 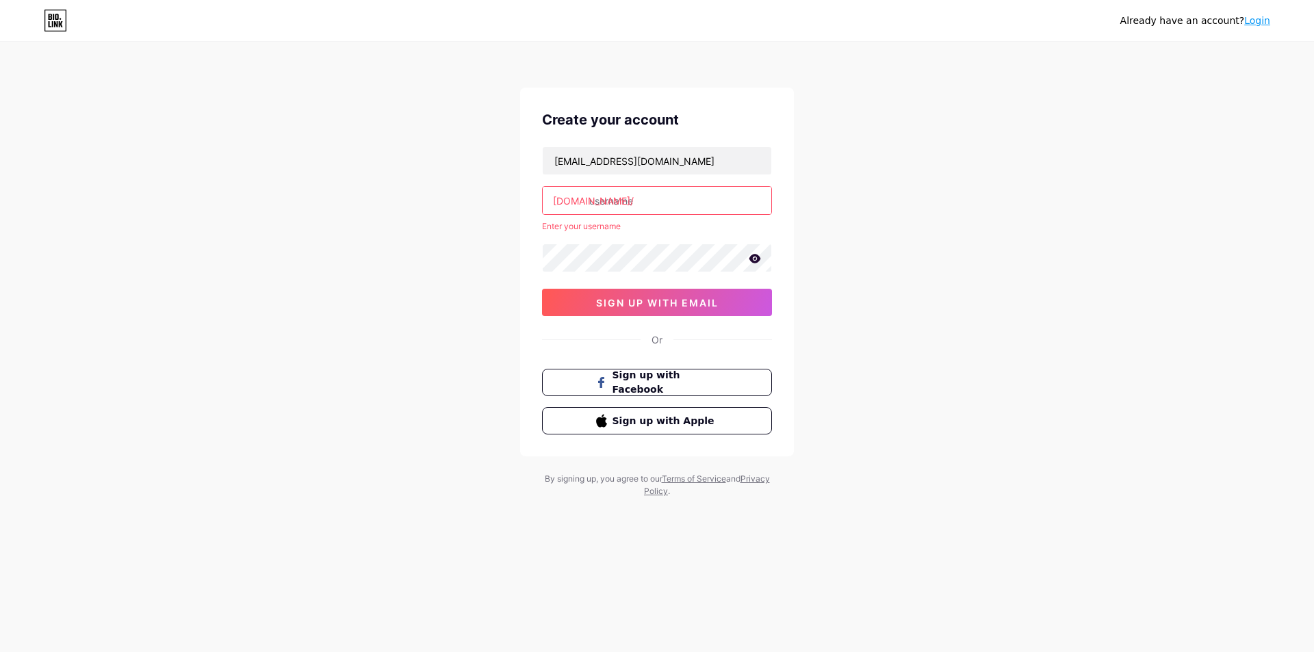 I want to click on input: Email, so click(x=657, y=161).